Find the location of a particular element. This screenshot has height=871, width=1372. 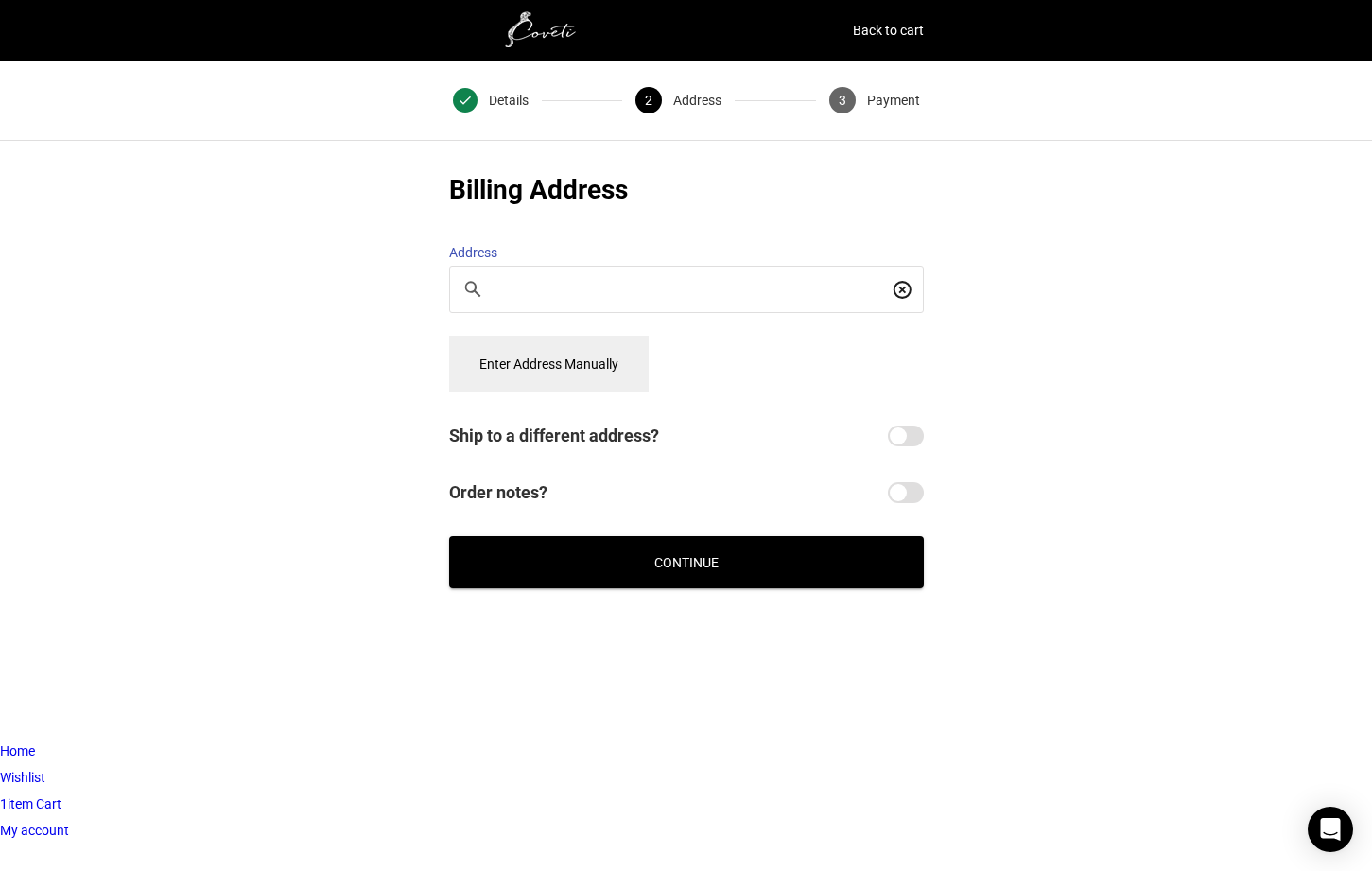

label: Address is located at coordinates (686, 253).